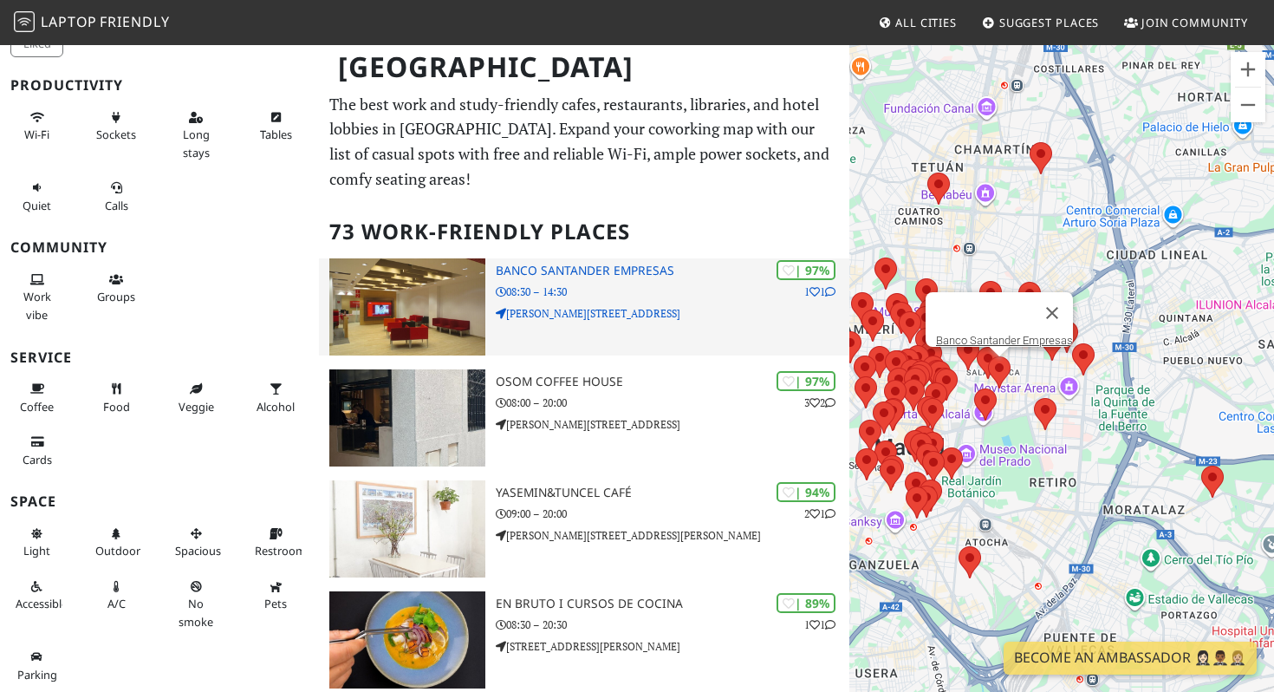  I want to click on span: Power sockets, so click(116, 134).